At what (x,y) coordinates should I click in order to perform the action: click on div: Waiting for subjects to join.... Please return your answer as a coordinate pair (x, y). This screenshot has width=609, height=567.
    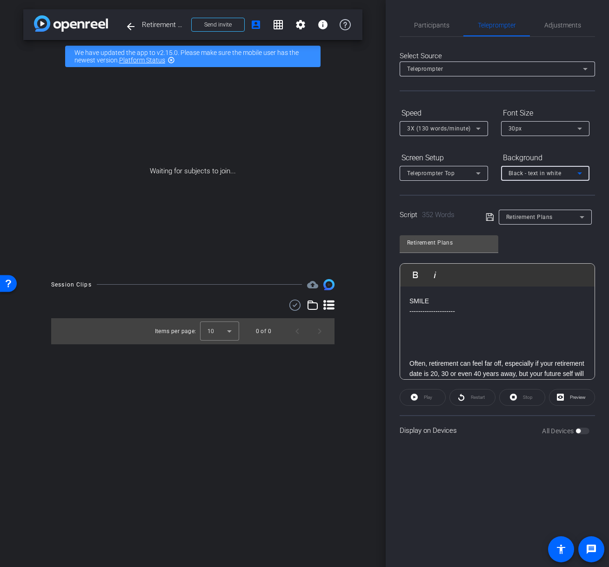
    Looking at the image, I should click on (193, 171).